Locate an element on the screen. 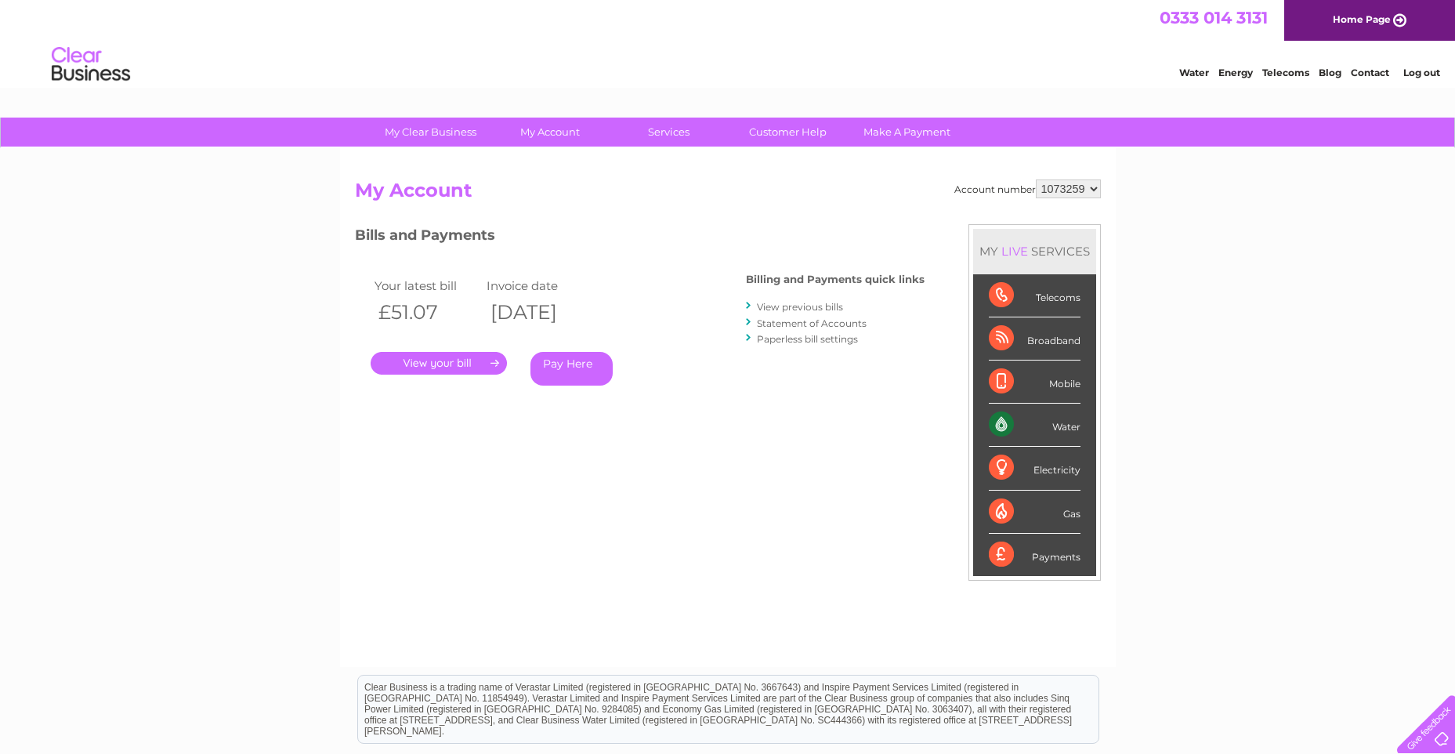 The width and height of the screenshot is (1455, 754). a: Services is located at coordinates (668, 132).